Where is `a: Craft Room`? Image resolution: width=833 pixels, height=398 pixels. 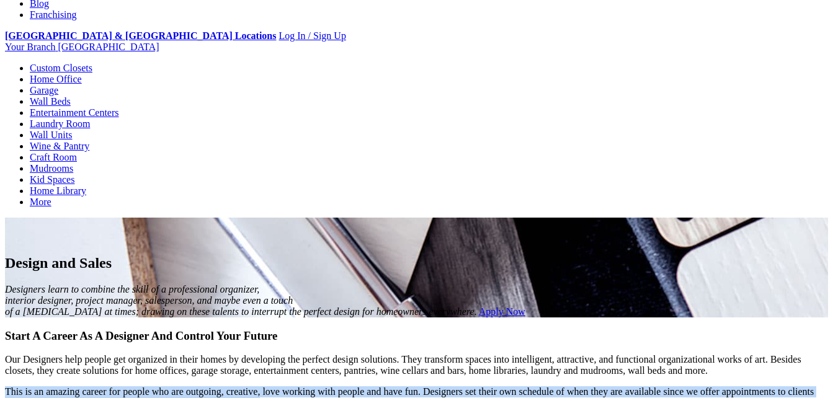
a: Craft Room is located at coordinates (53, 157).